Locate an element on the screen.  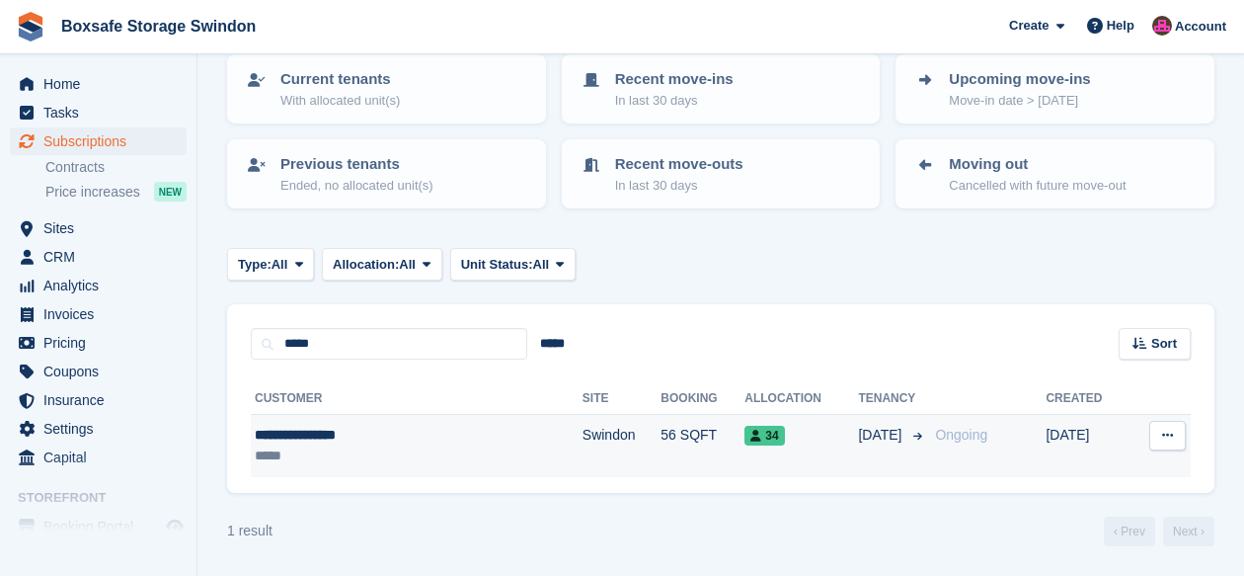
th: Customer is located at coordinates (417, 399).